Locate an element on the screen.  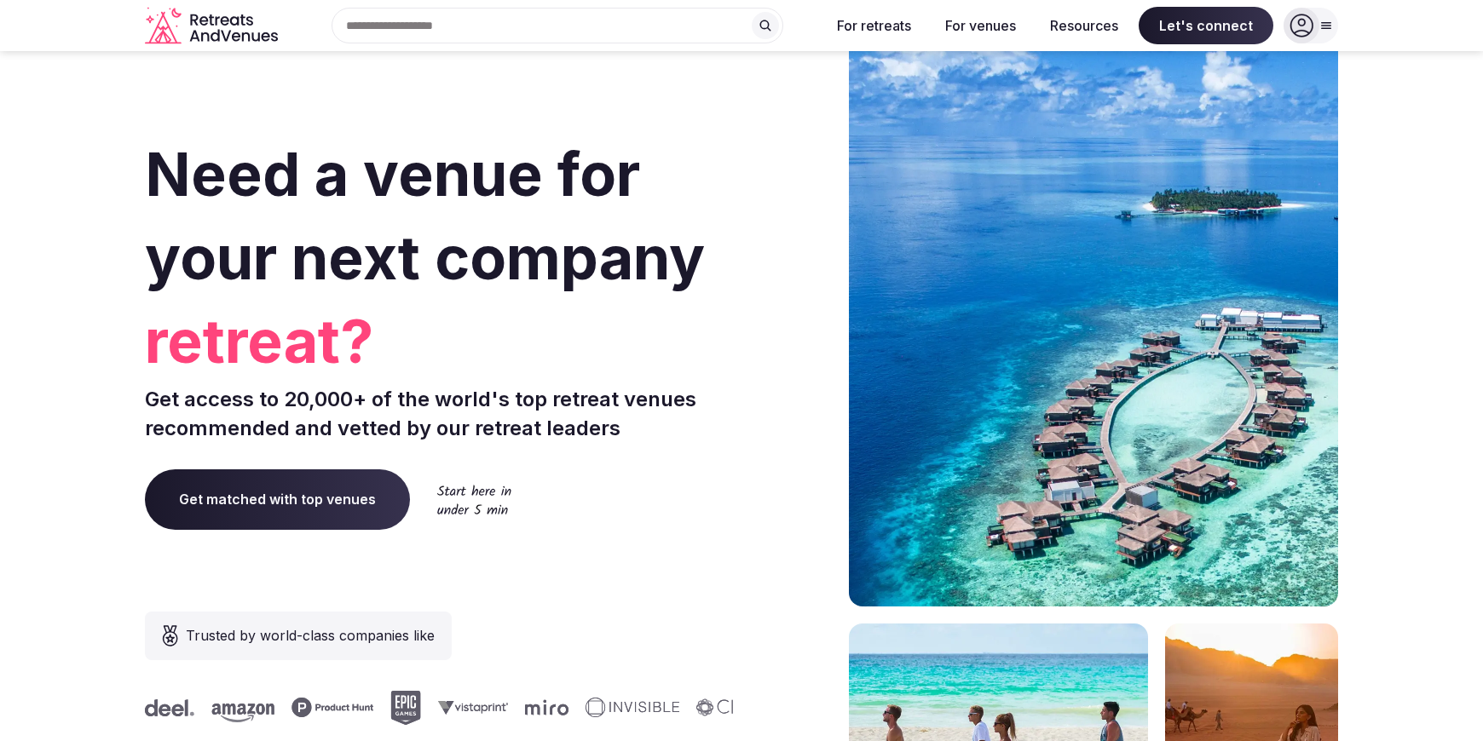
svg: Invisible company logo is located at coordinates (578, 708).